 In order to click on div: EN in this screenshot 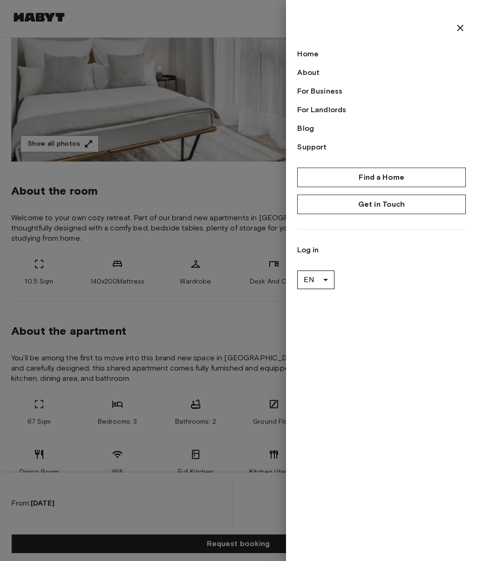, I will do `click(316, 280)`.